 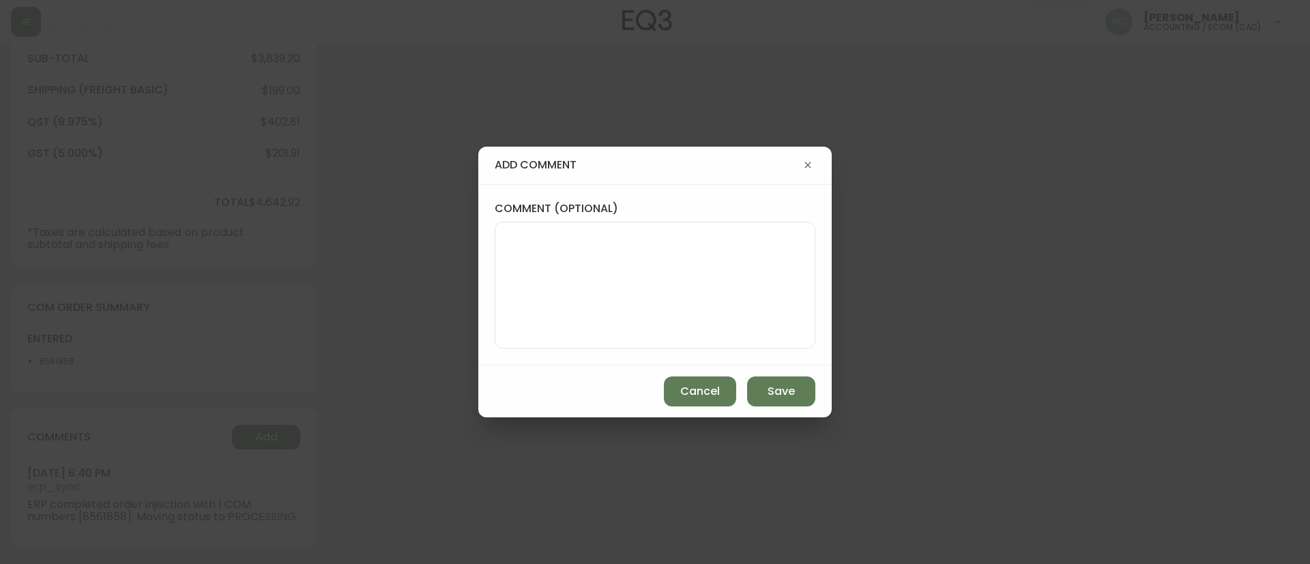 I want to click on h4: add comment, so click(x=647, y=165).